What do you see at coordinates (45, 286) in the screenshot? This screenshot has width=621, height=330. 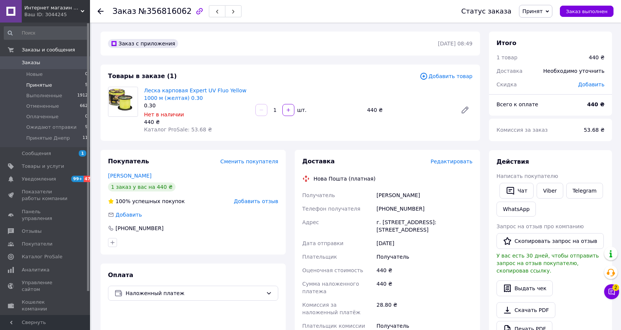 I see `span: Управление сайтом` at bounding box center [45, 286].